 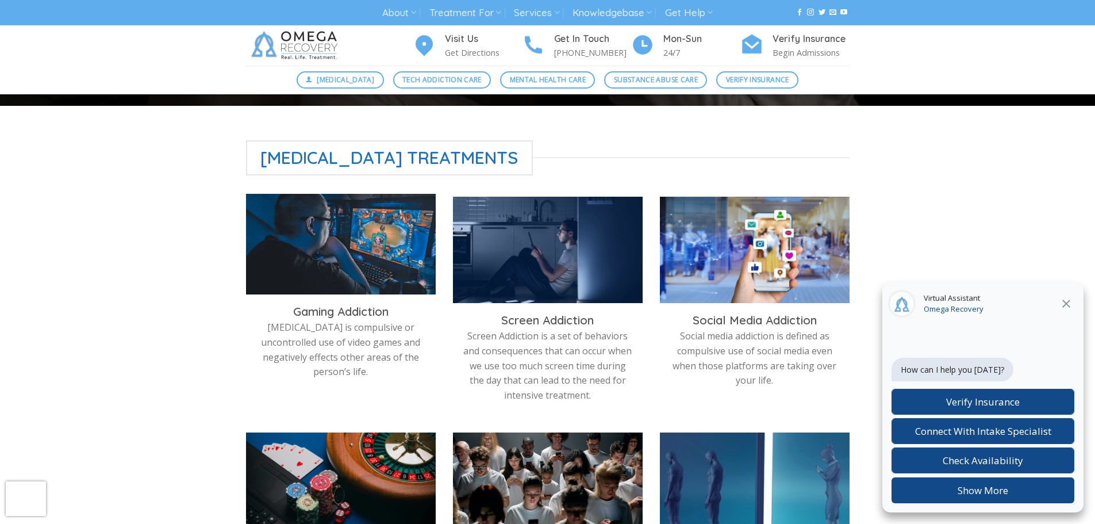 I want to click on h3: Social Media Addiction, so click(x=755, y=320).